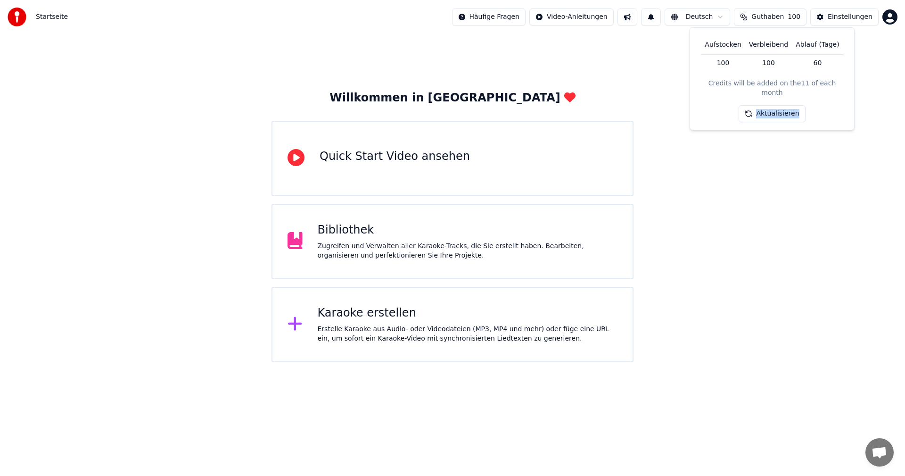 This screenshot has width=905, height=476. Describe the element at coordinates (17, 17) in the screenshot. I see `img: youka` at that location.